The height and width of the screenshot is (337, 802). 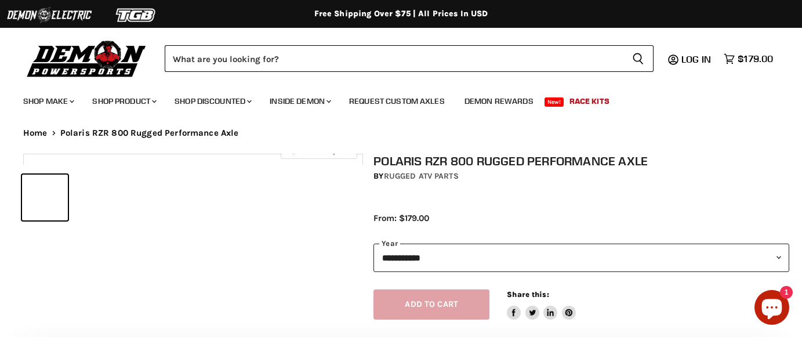 I want to click on span: Click to expand, so click(x=318, y=150).